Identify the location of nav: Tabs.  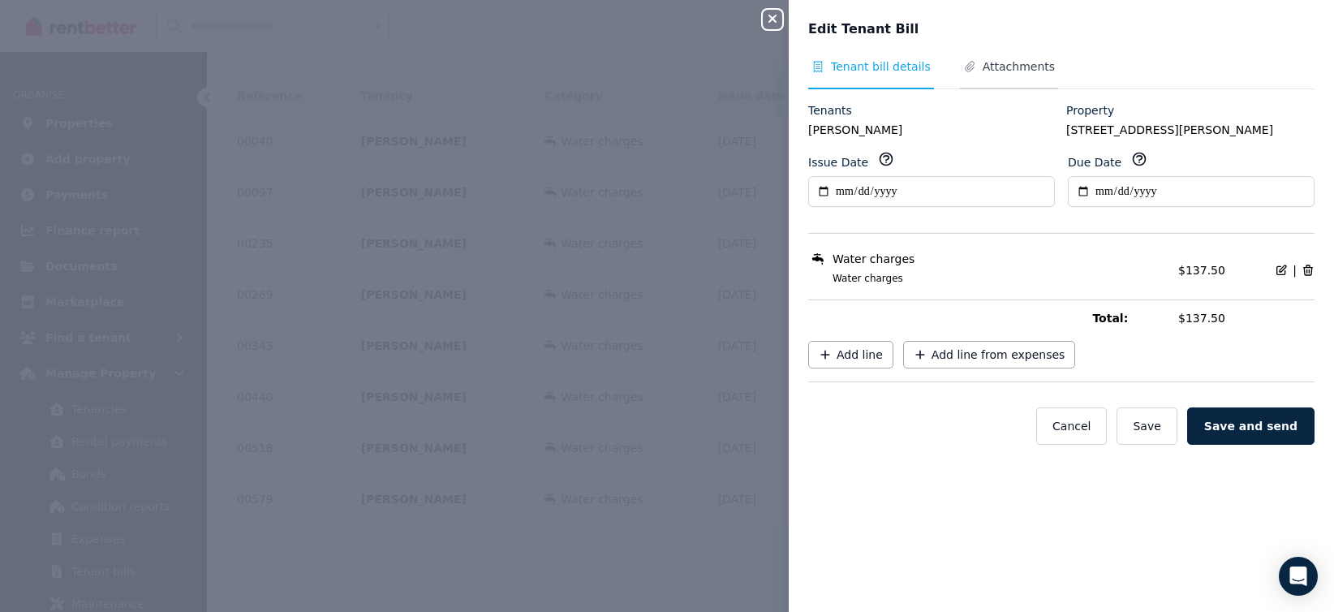
(1061, 74).